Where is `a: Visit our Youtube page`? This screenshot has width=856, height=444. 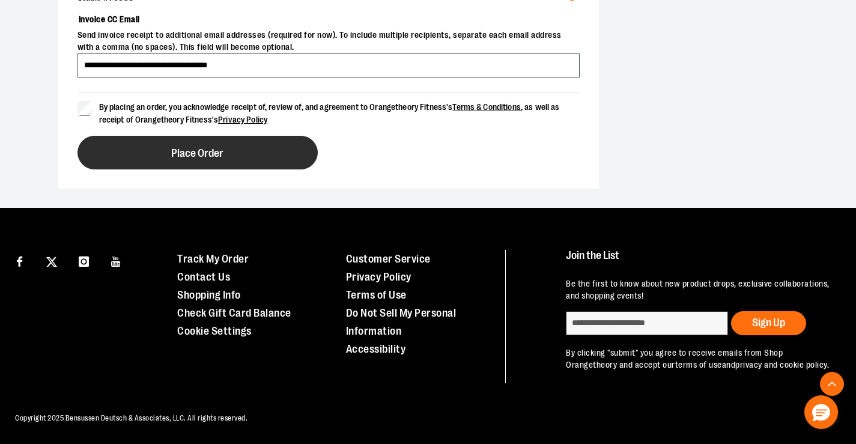
a: Visit our Youtube page is located at coordinates (116, 260).